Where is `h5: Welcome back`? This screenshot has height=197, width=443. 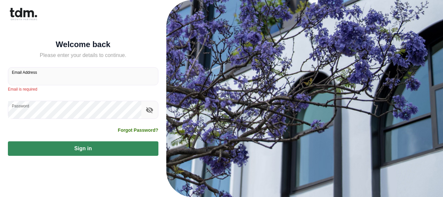 h5: Welcome back is located at coordinates (83, 44).